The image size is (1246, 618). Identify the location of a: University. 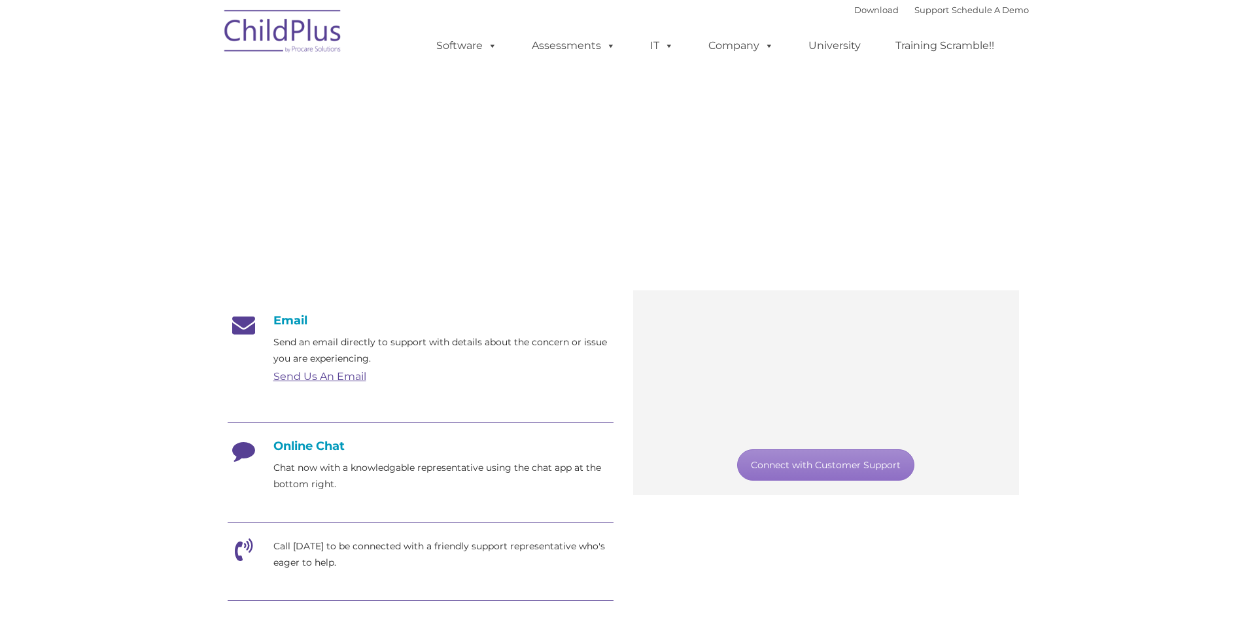
(835, 46).